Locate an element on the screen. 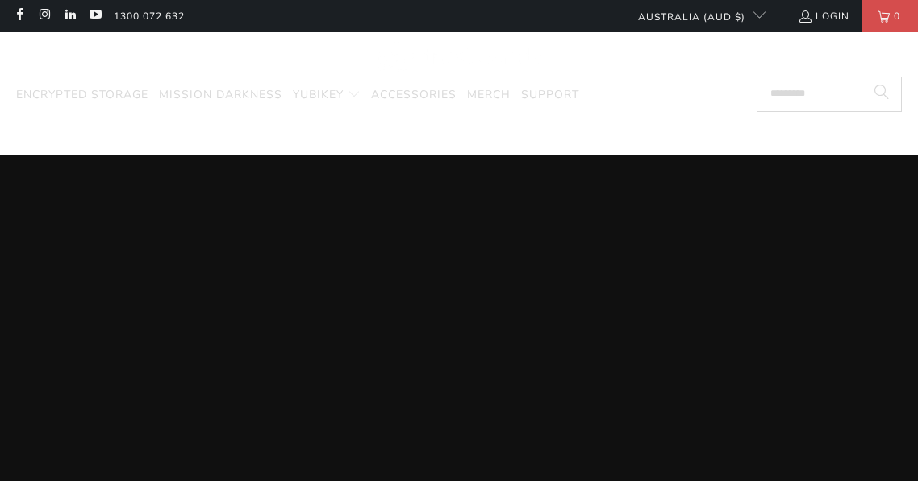 This screenshot has height=481, width=918. span: Encrypted Storage is located at coordinates (82, 94).